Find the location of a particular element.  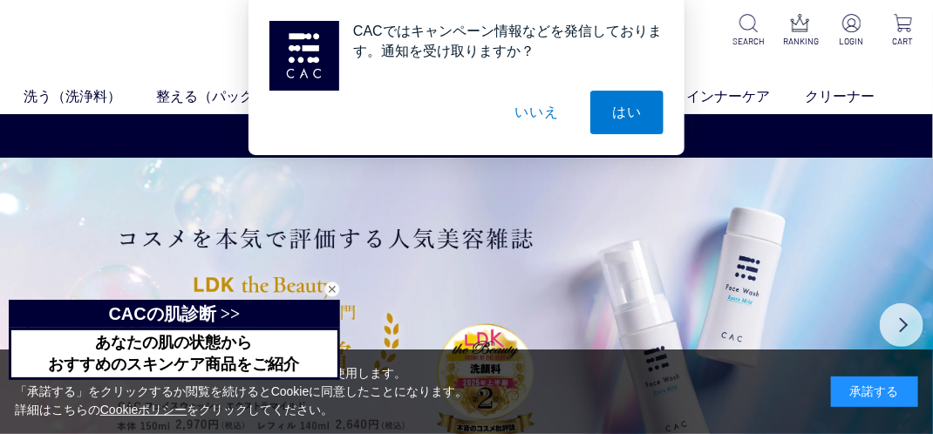

img: notification icon is located at coordinates (304, 56).